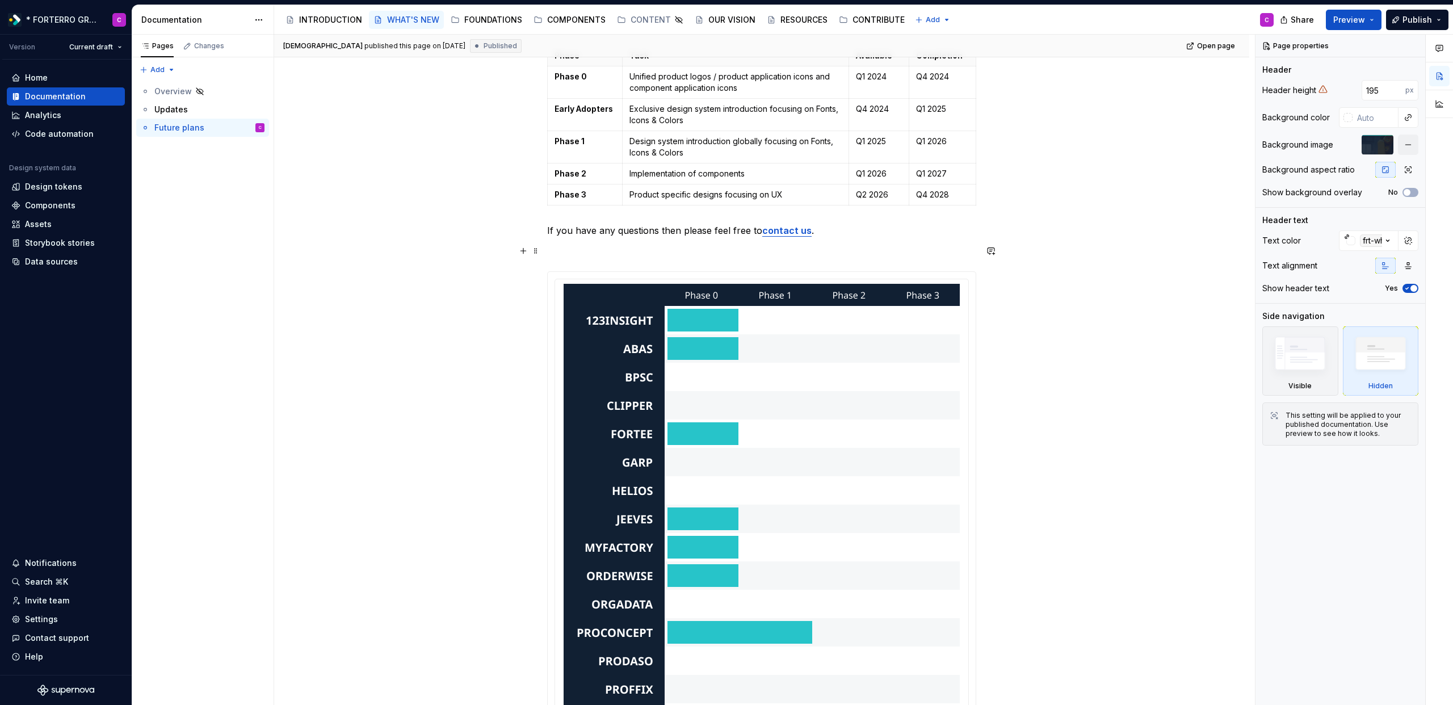 The width and height of the screenshot is (1453, 705). Describe the element at coordinates (493, 20) in the screenshot. I see `div: FOUNDATIONS` at that location.